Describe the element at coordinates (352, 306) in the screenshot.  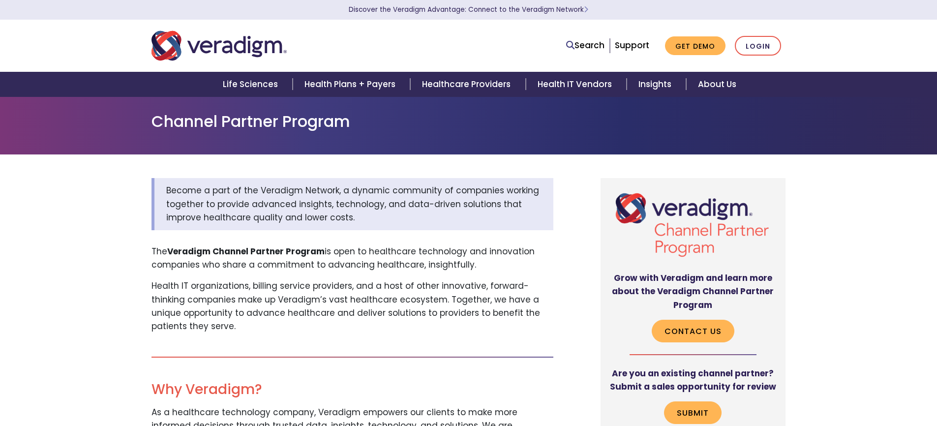
I see `p: Health IT organizations, billing service providers, and a host of other innovative, forward-think...` at that location.